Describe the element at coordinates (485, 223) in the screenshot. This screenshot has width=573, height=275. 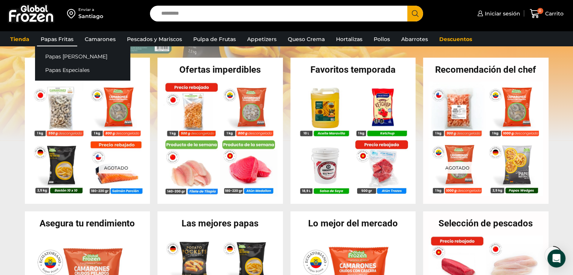
I see `h2: Selección de pescados` at that location.